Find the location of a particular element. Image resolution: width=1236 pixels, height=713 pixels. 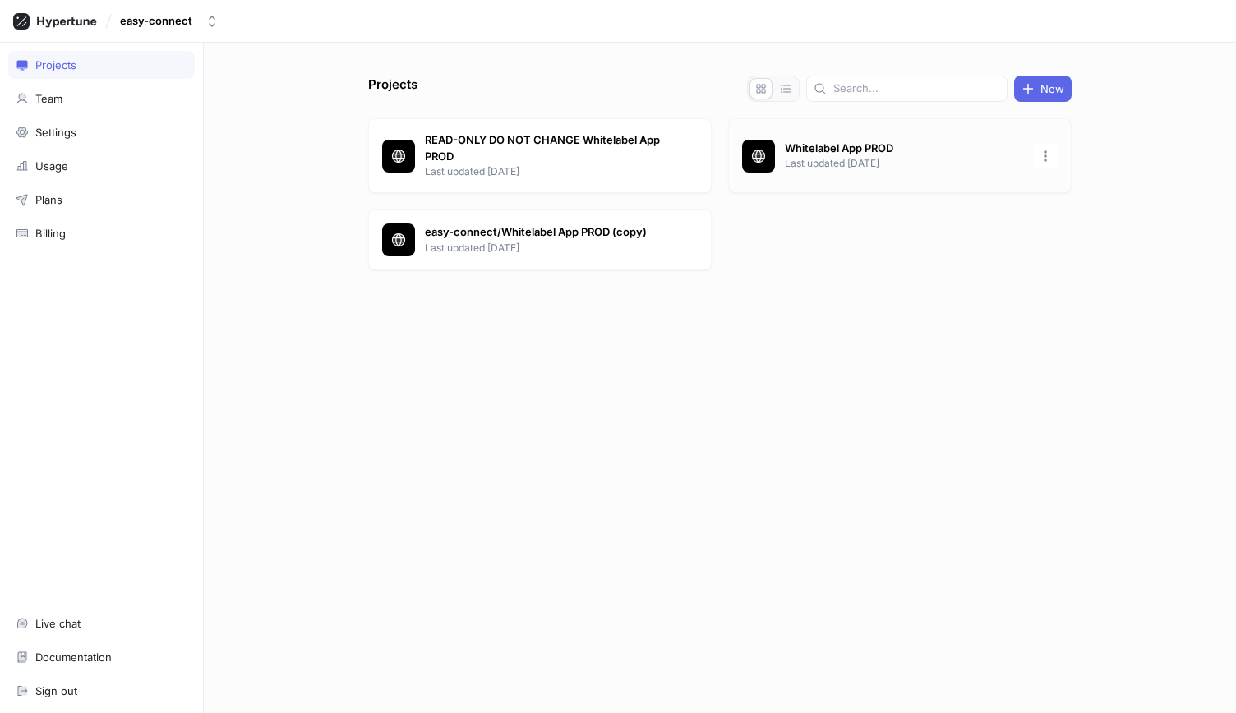

a: Usage is located at coordinates (101, 166).